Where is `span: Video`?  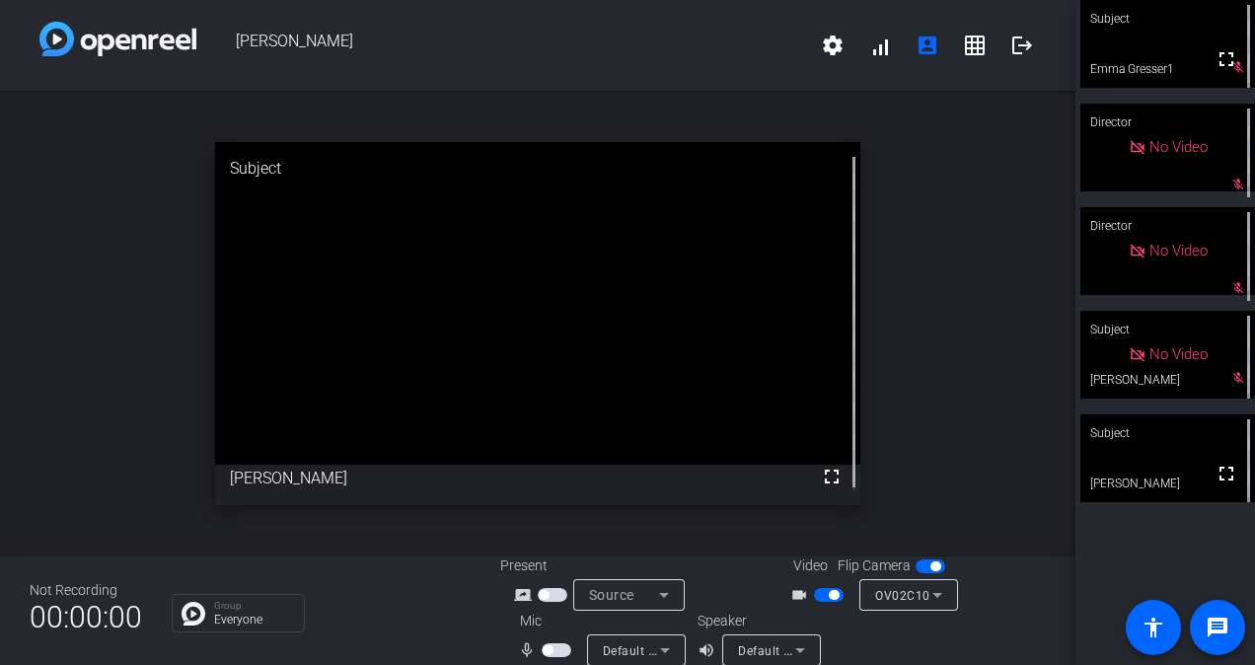
span: Video is located at coordinates (810, 566).